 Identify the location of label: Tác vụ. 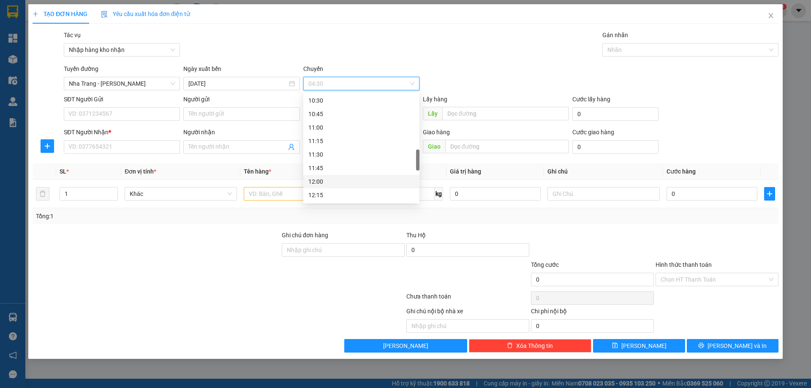
(72, 35).